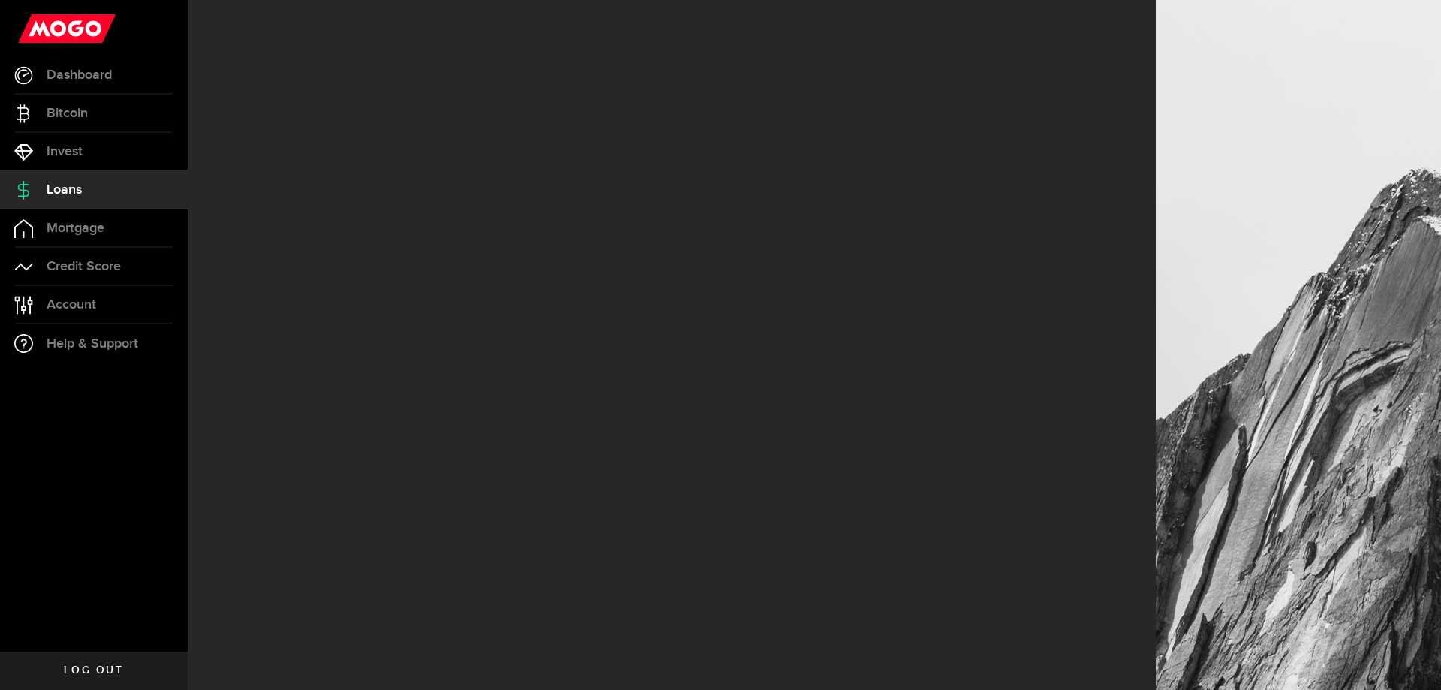 Image resolution: width=1441 pixels, height=690 pixels. I want to click on span: Log out, so click(93, 670).